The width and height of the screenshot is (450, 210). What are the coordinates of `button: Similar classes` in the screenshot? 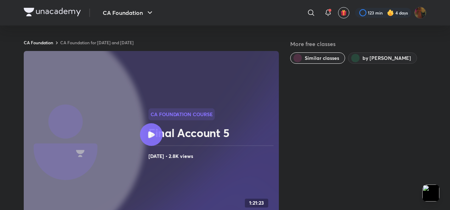 It's located at (318, 58).